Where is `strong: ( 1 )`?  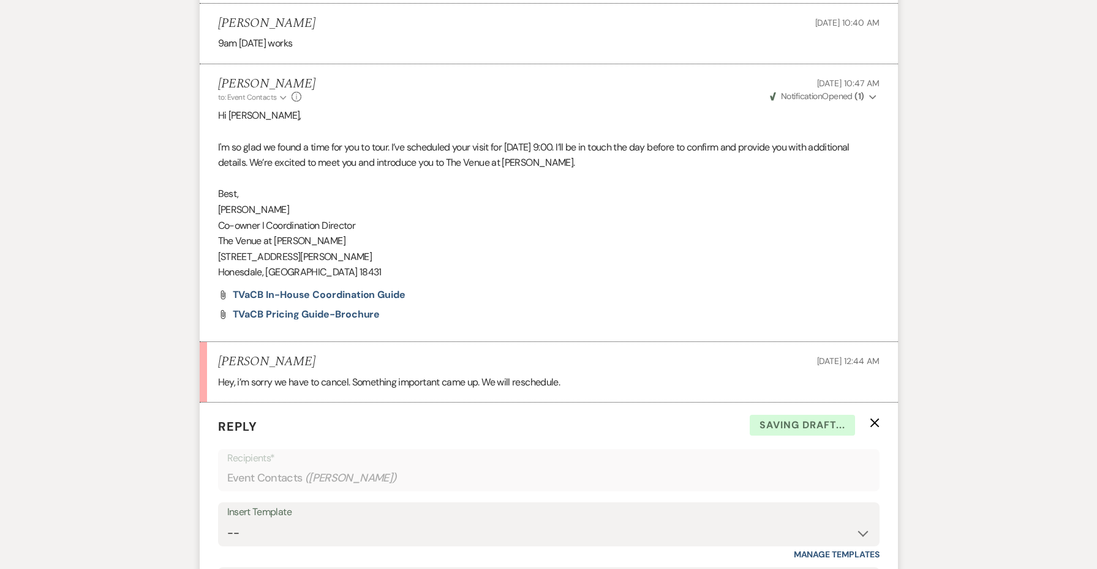
strong: ( 1 ) is located at coordinates (858, 96).